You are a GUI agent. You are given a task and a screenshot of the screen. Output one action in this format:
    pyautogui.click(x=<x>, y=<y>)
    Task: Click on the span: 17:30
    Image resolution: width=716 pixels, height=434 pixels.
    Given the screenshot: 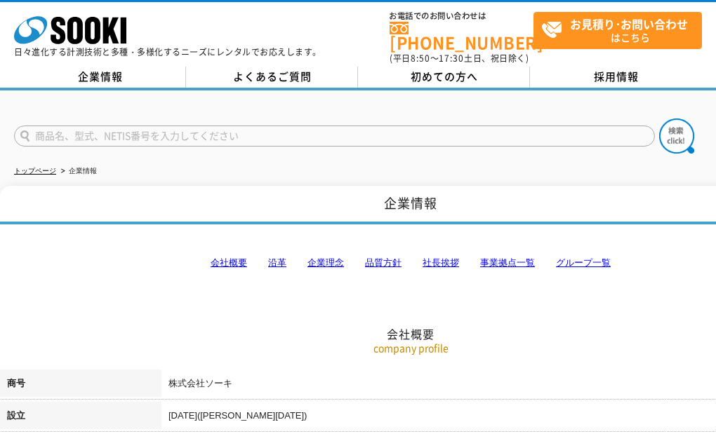 What is the action you would take?
    pyautogui.click(x=451, y=58)
    